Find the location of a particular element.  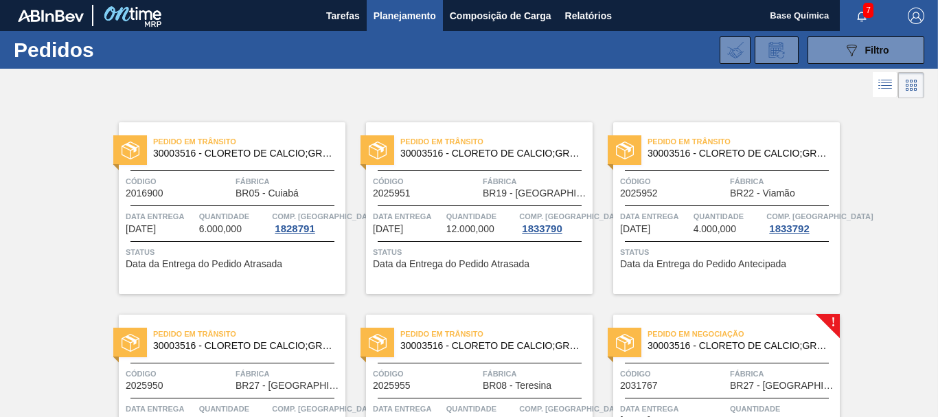

a: statusPedido em Trânsito30003516 - CLORETO DE CALCIO;GRANULADO;75%Código2025952FábricaBR22 - Viam... is located at coordinates (716, 208).